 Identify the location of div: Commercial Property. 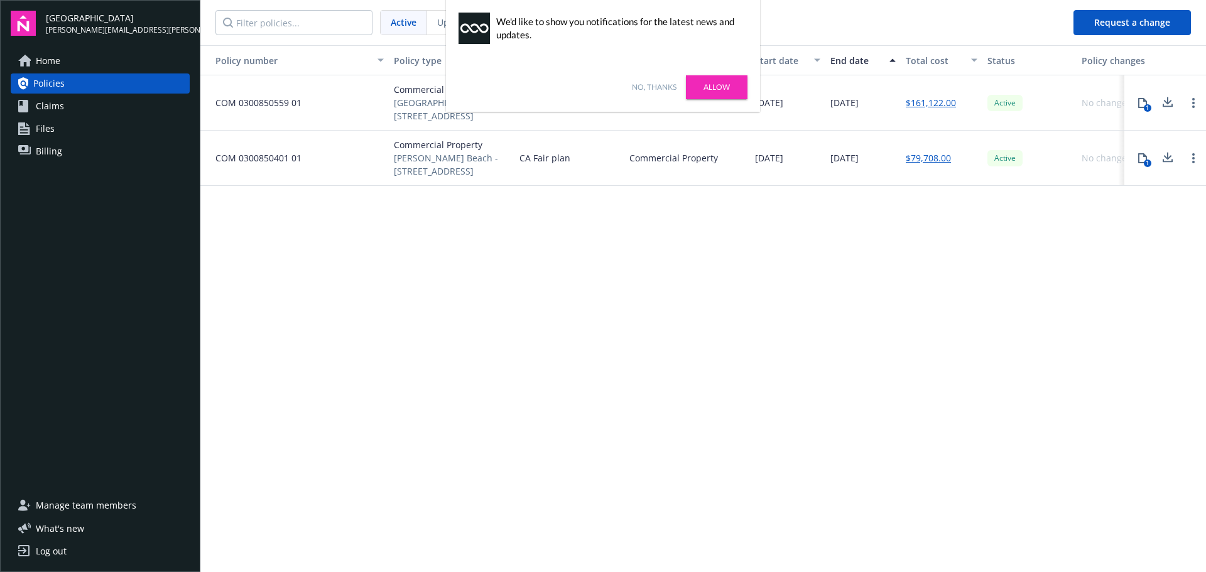
(674, 158).